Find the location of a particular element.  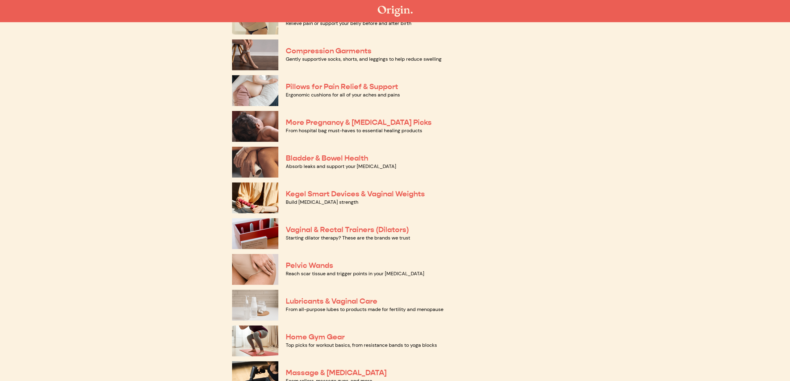

a: Vaginal & Rectal Trainers (Dilators) is located at coordinates (347, 230).